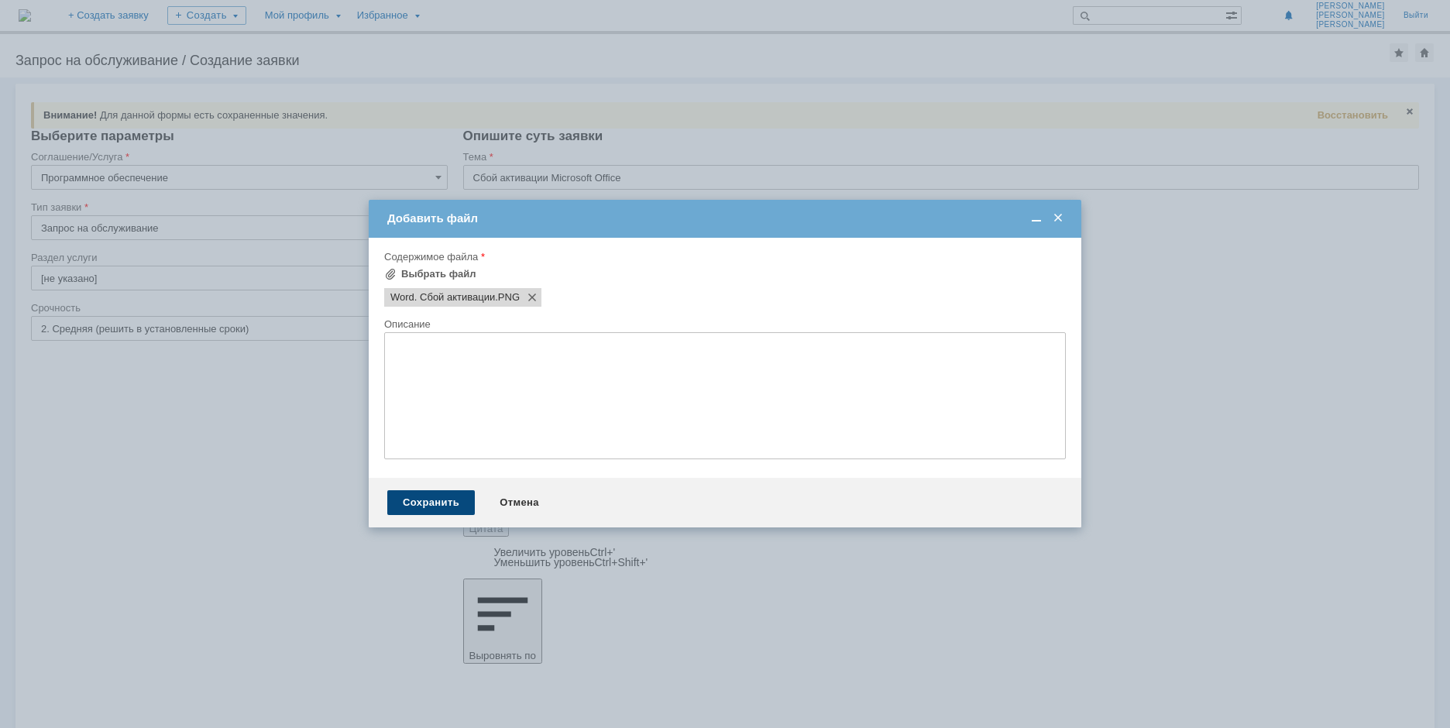 Image resolution: width=1450 pixels, height=728 pixels. Describe the element at coordinates (1058, 218) in the screenshot. I see `span: Закрыть` at that location.